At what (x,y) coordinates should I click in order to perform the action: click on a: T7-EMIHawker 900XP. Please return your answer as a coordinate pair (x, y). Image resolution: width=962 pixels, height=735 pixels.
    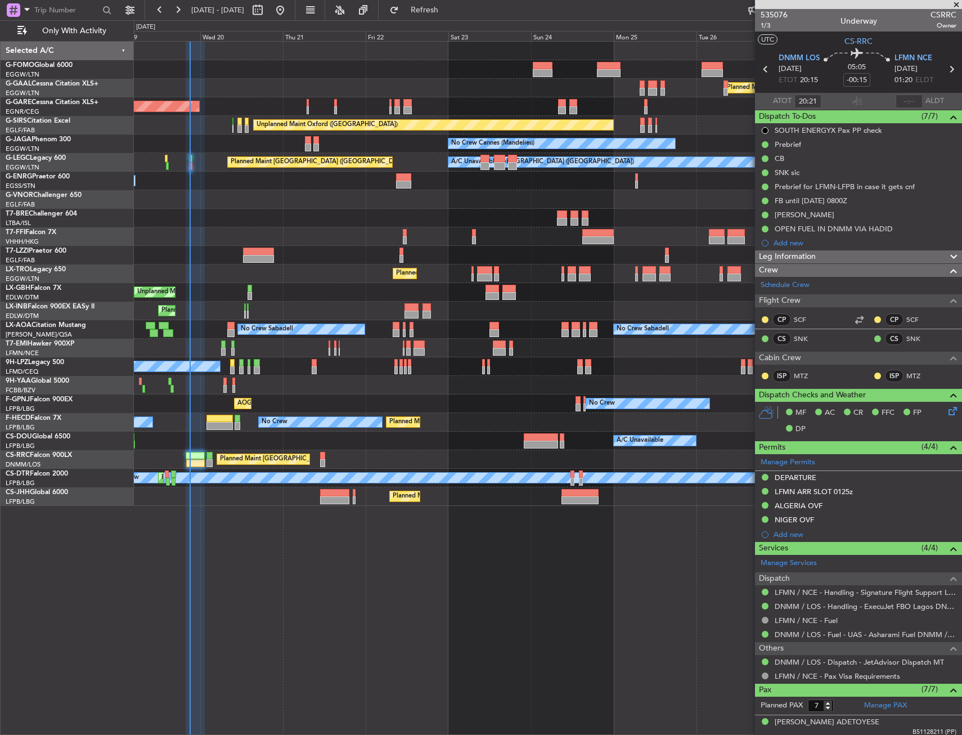
    Looking at the image, I should click on (40, 344).